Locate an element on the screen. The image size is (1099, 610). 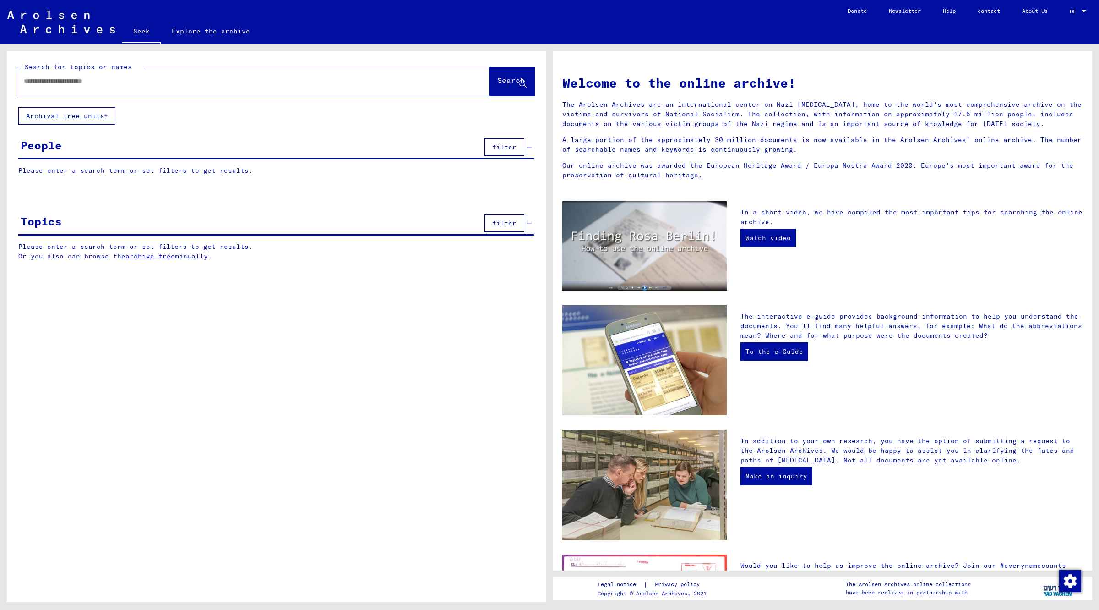
font: Search for topics or names is located at coordinates (78, 67).